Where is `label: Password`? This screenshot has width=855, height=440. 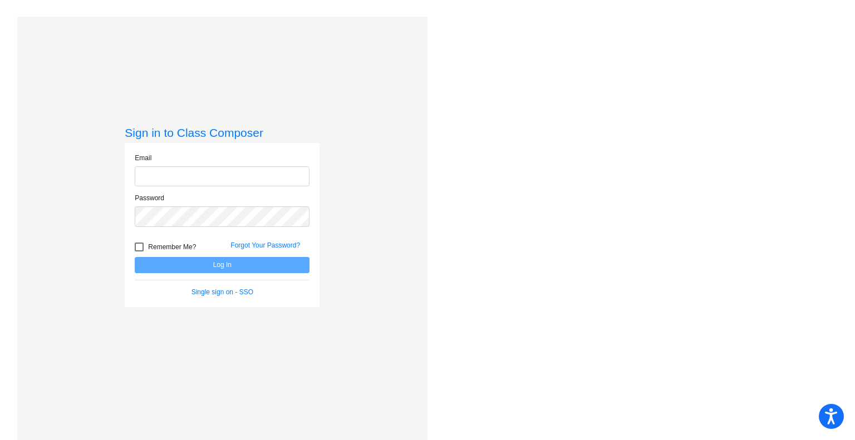
label: Password is located at coordinates (149, 198).